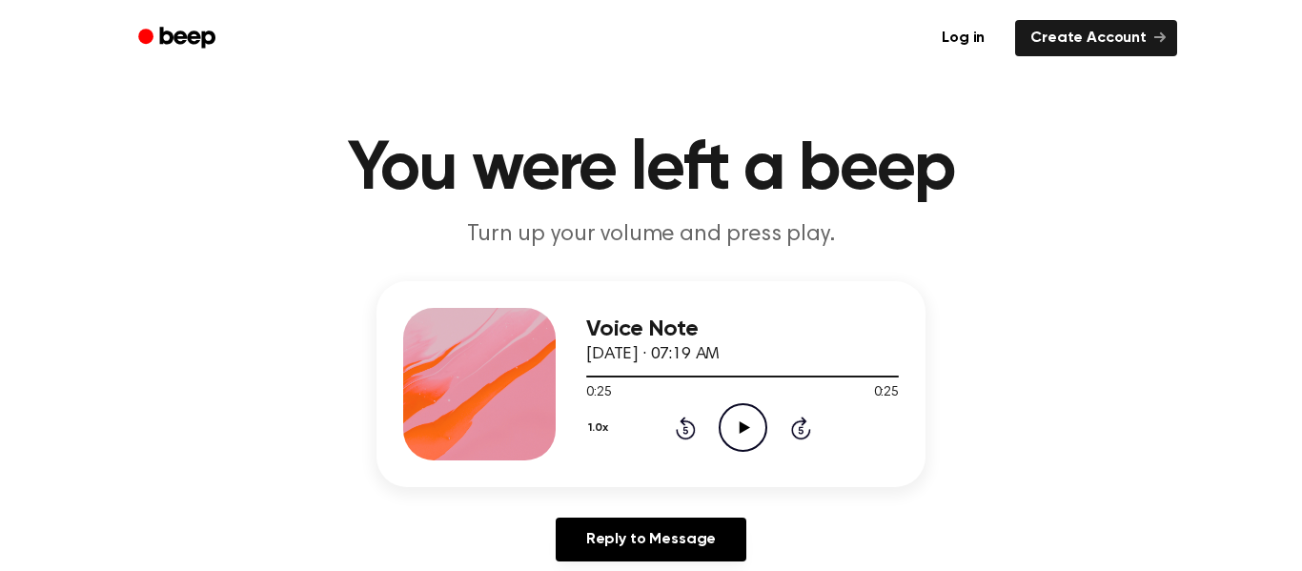  What do you see at coordinates (742, 329) in the screenshot?
I see `h3: Voice Note` at bounding box center [742, 329].